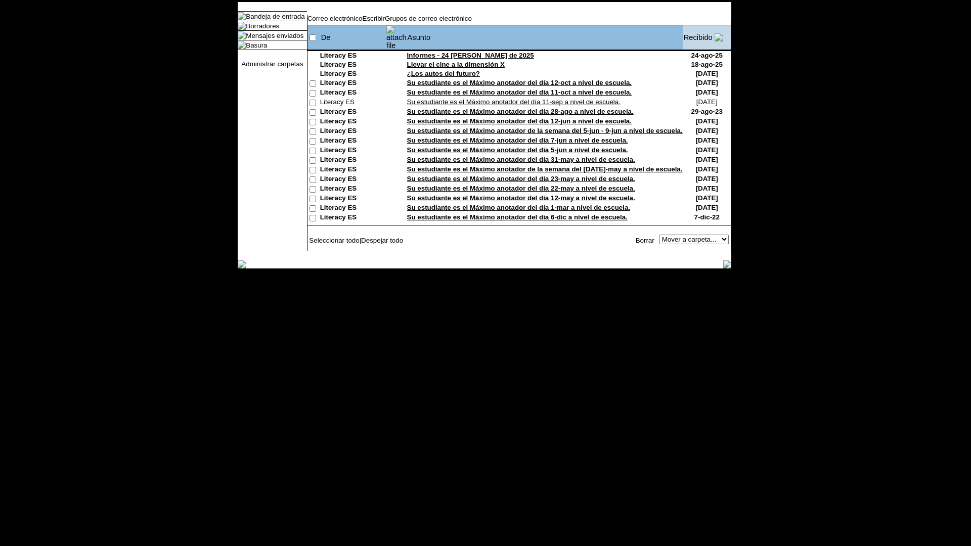  Describe the element at coordinates (242, 264) in the screenshot. I see `img: table_footer_left.gif` at that location.